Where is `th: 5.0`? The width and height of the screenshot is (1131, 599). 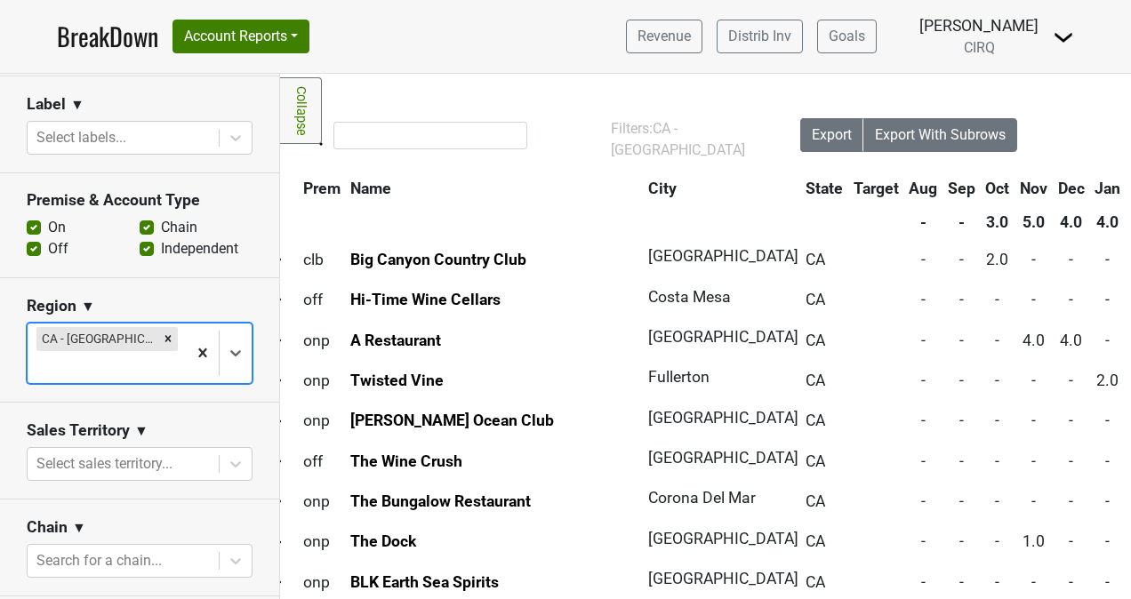 th: 5.0 is located at coordinates (1034, 222).